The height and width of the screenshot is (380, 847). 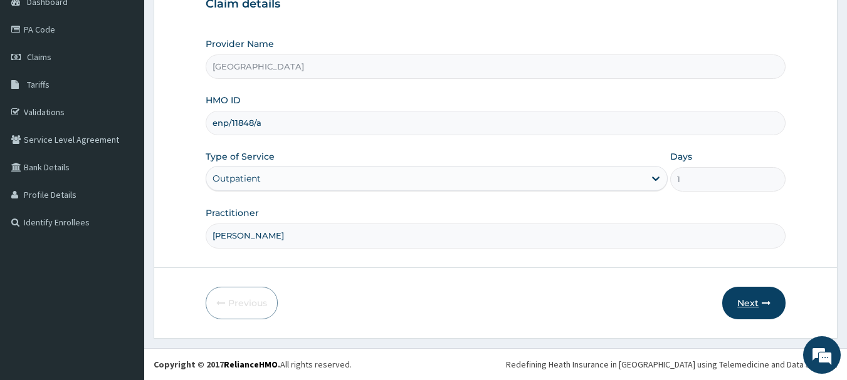 What do you see at coordinates (495, 364) in the screenshot?
I see `footer: All rights reserved.` at bounding box center [495, 364].